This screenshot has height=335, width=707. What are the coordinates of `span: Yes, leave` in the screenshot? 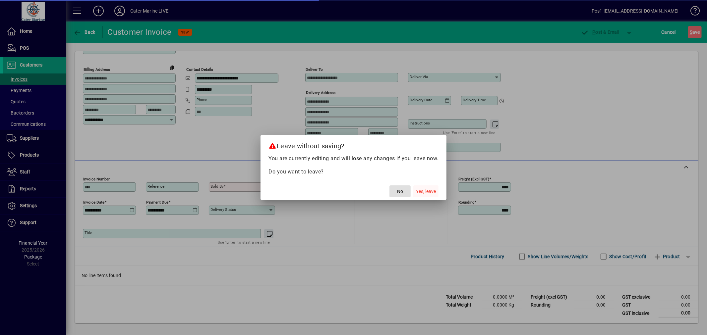 It's located at (426, 191).